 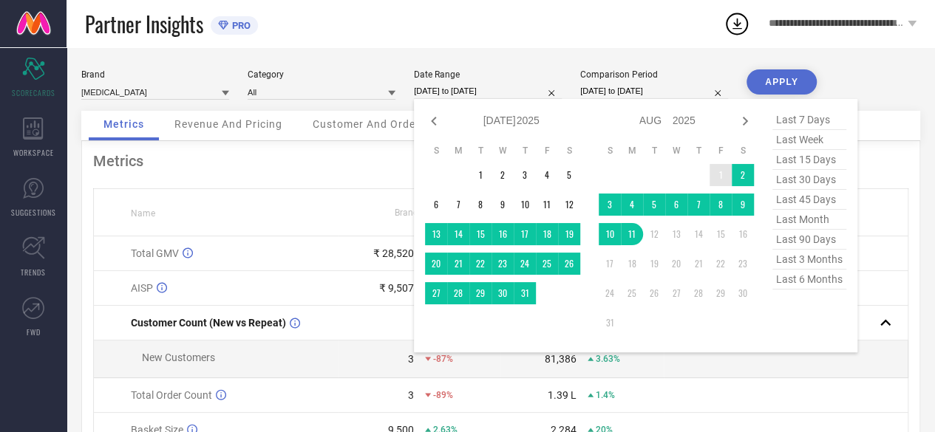 What do you see at coordinates (155, 75) in the screenshot?
I see `div: Brand` at bounding box center [155, 75].